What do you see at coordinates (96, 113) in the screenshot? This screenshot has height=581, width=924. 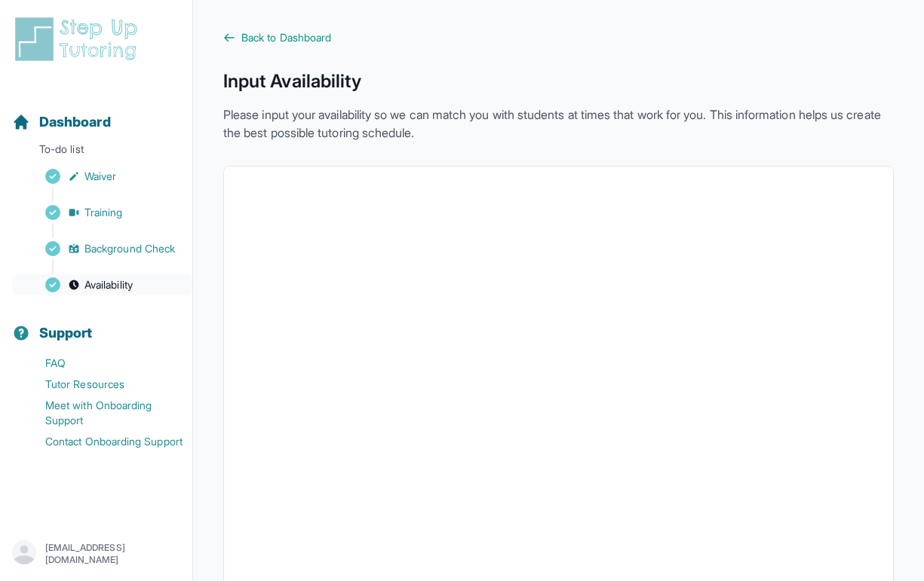 I see `button: Dashboard` at bounding box center [96, 113].